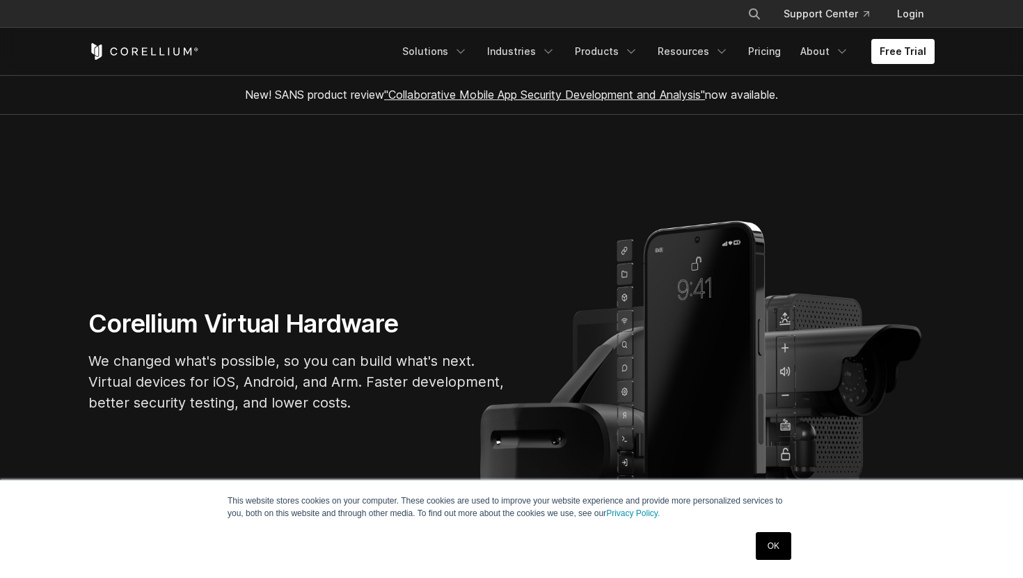 The height and width of the screenshot is (578, 1023). What do you see at coordinates (773, 546) in the screenshot?
I see `a: OK` at bounding box center [773, 546].